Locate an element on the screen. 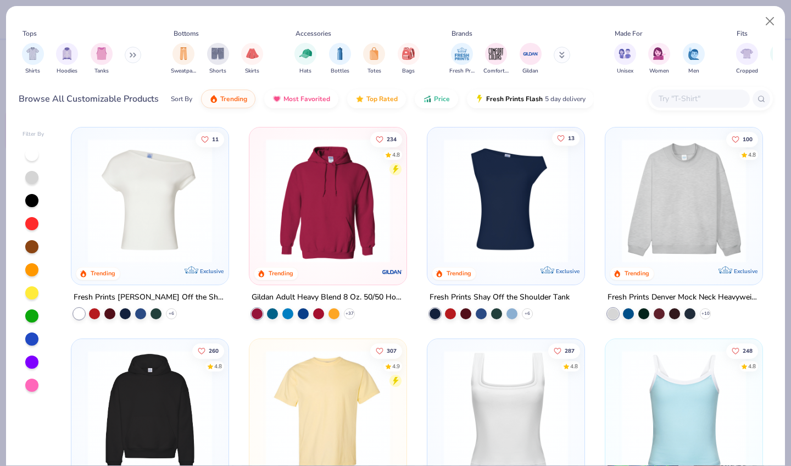 This screenshot has height=466, width=791. div: Sort By is located at coordinates (181, 99).